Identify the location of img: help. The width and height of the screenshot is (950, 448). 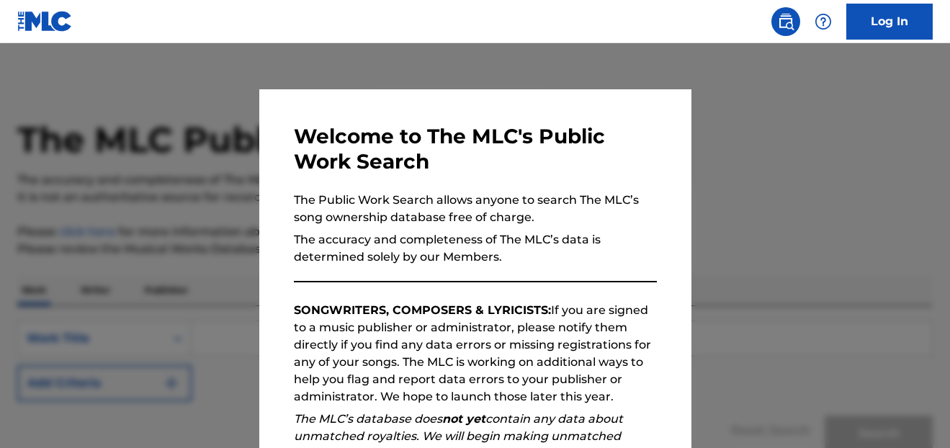
(823, 22).